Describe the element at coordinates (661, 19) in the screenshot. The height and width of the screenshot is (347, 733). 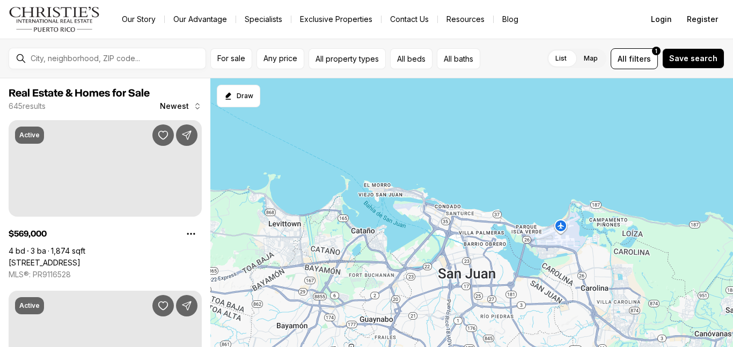
I see `span: Login` at that location.